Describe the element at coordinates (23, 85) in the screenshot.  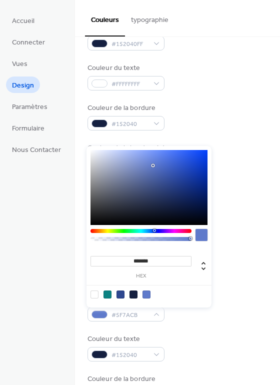
I see `a: Design` at that location.